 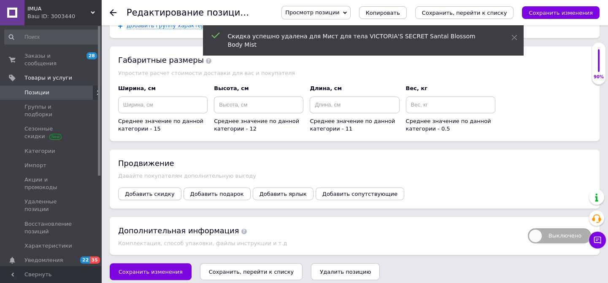 I want to click on div: Комплектация, способ упаковки, файлы инструкции и т.д, so click(x=318, y=243).